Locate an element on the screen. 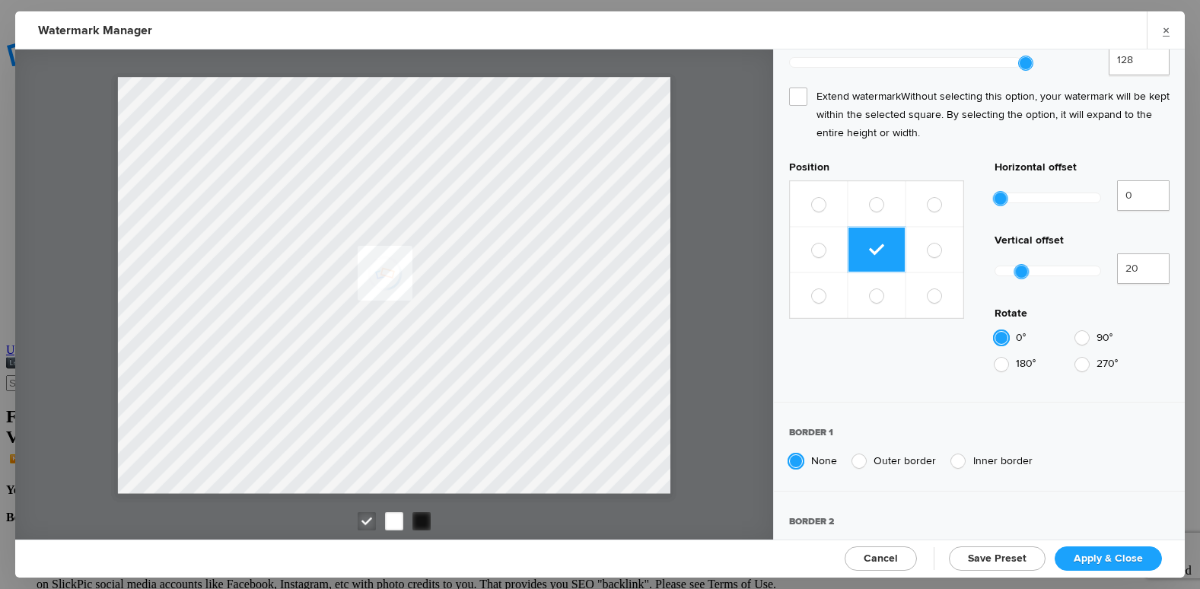  span: Vertical offset is located at coordinates (1029, 244).